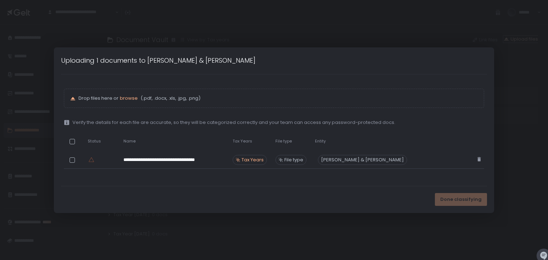 This screenshot has width=548, height=260. I want to click on span: Entity, so click(320, 141).